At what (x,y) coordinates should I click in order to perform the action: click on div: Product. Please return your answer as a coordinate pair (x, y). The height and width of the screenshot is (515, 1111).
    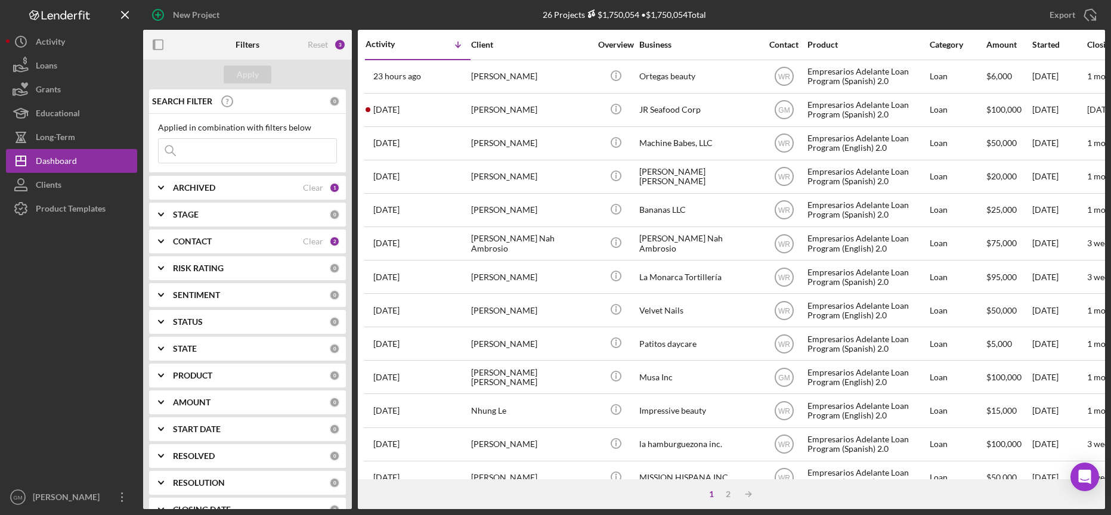
    Looking at the image, I should click on (867, 45).